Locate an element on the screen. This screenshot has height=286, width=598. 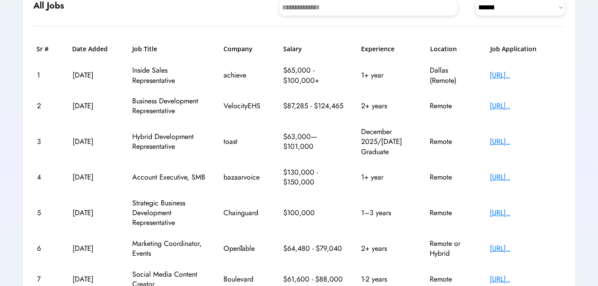
div: toast is located at coordinates (246, 142).